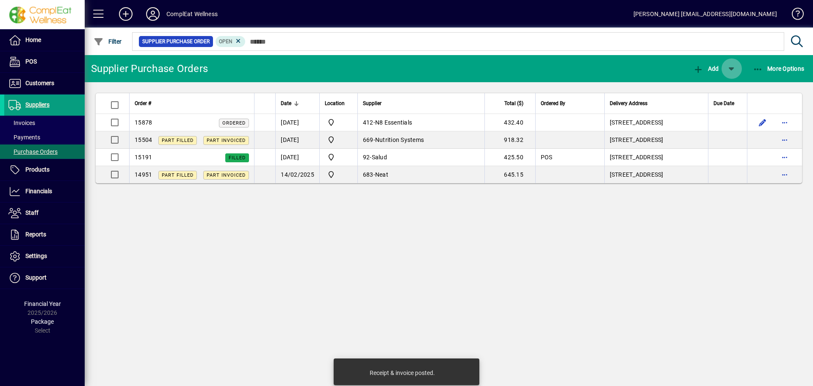 The height and width of the screenshot is (386, 813). I want to click on a: Payments, so click(44, 137).